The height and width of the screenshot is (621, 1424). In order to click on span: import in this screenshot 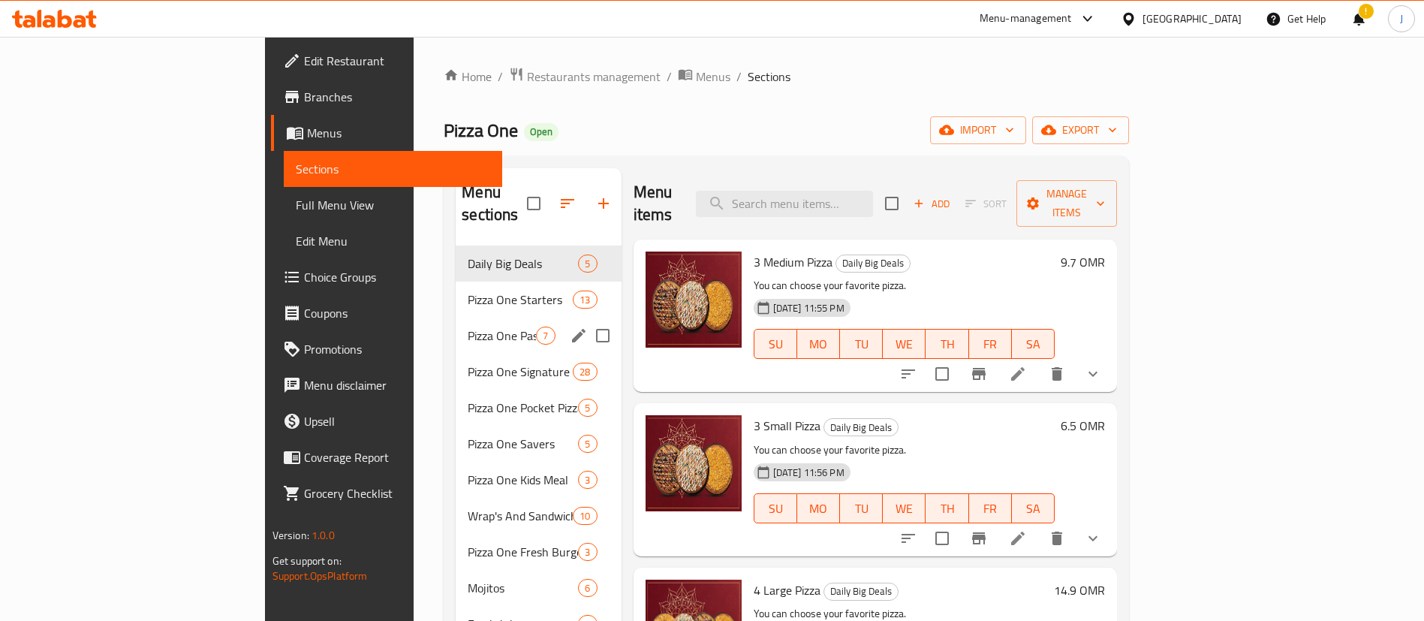, I will do `click(978, 130)`.